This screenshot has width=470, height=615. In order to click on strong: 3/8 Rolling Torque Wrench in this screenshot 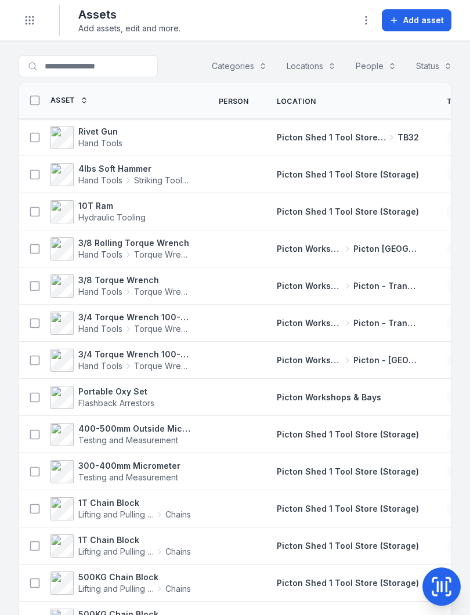, I will do `click(135, 243)`.